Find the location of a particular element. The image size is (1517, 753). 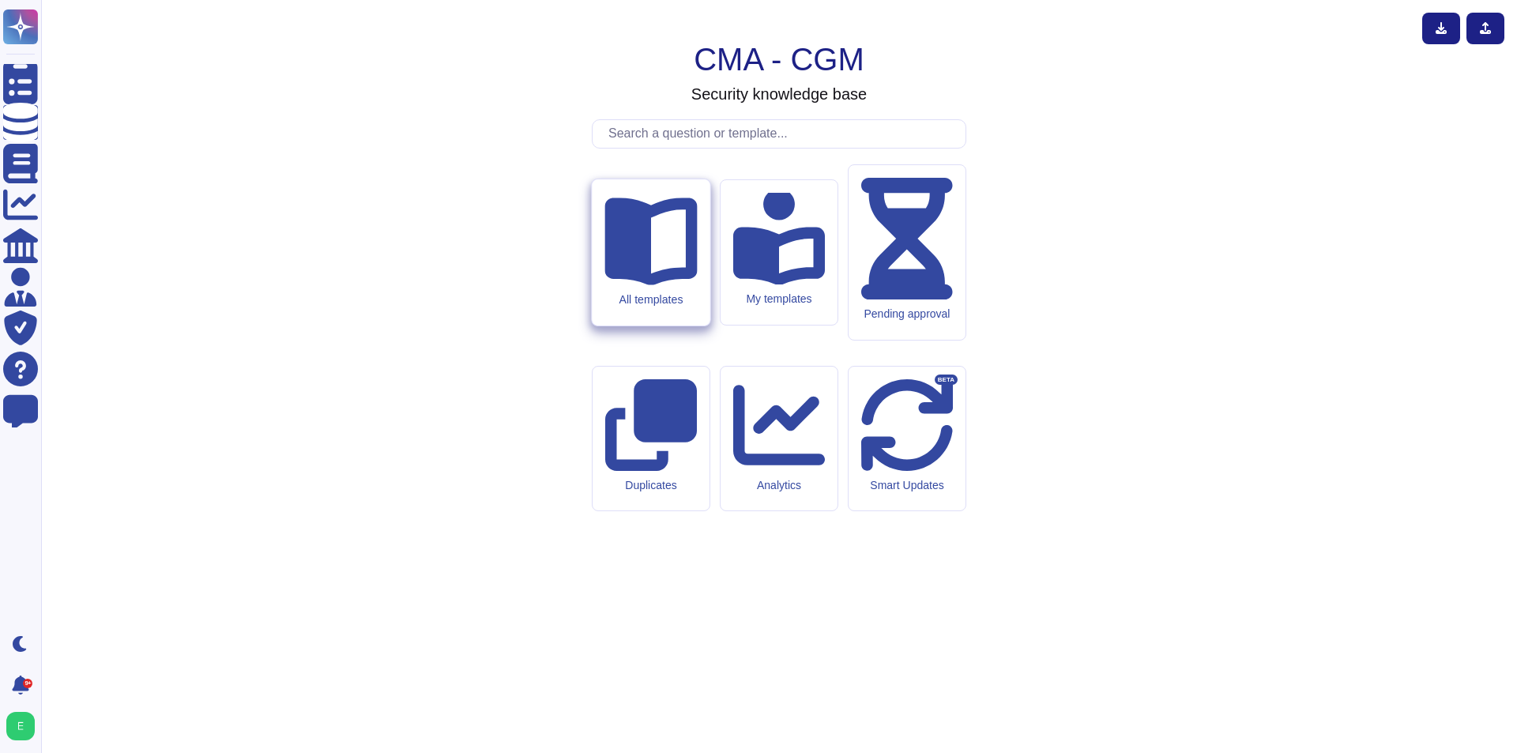

div: Duplicates is located at coordinates (651, 485).